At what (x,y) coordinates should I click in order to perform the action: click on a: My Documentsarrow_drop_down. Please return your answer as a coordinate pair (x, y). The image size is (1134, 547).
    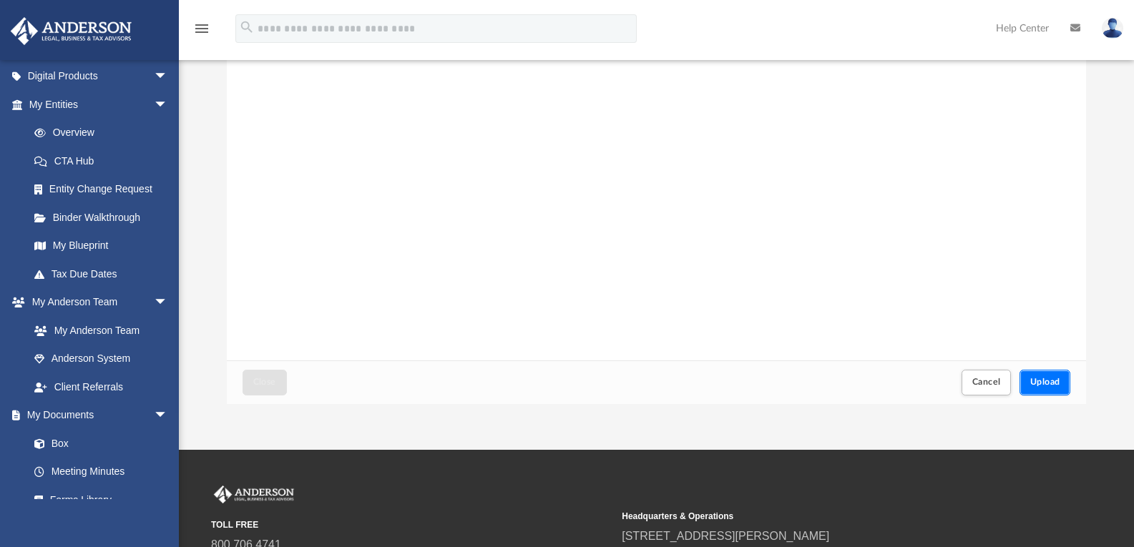
    Looking at the image, I should click on (96, 416).